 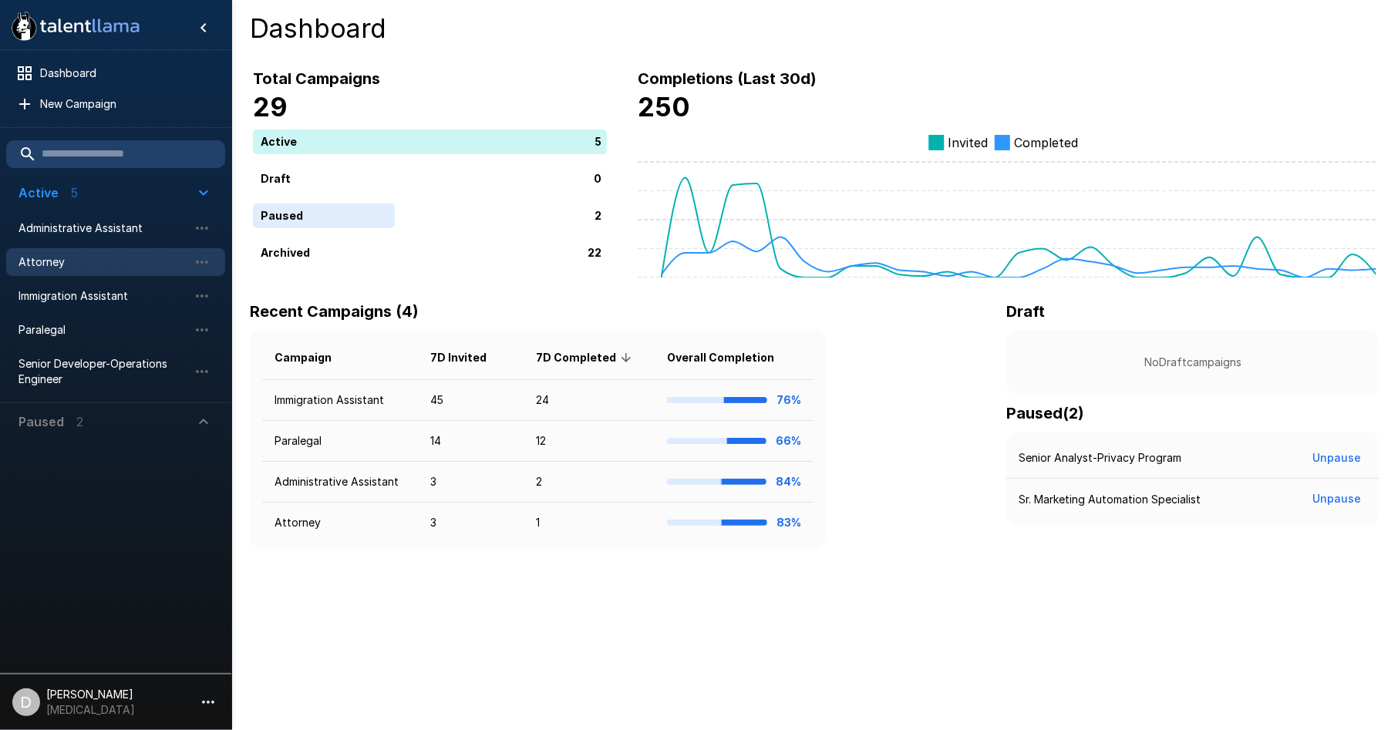 What do you see at coordinates (586, 358) in the screenshot?
I see `span: 7D Completed` at bounding box center [586, 358].